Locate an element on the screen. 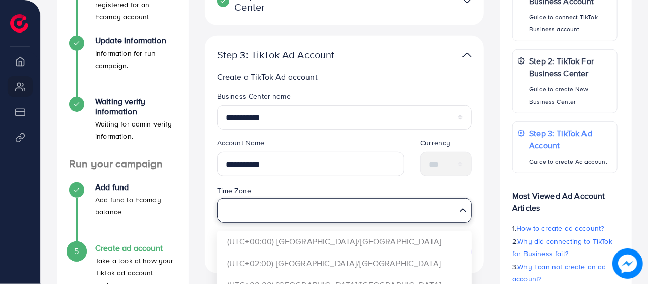  span: How to create ad account? is located at coordinates (561, 228).